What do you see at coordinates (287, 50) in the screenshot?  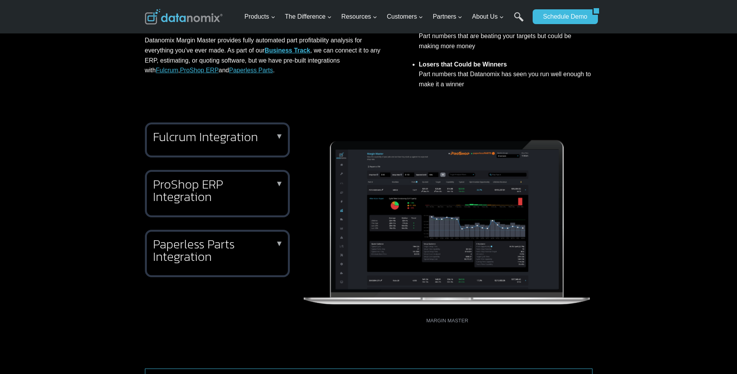 I see `a: Business Track` at bounding box center [287, 50].